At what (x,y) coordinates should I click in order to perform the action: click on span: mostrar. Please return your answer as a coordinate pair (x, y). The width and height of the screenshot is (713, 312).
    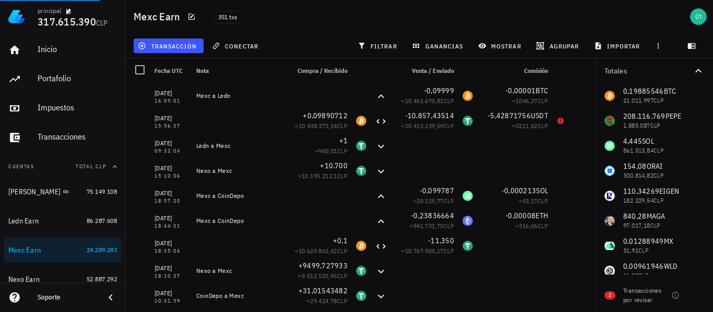
    Looking at the image, I should click on (500, 46).